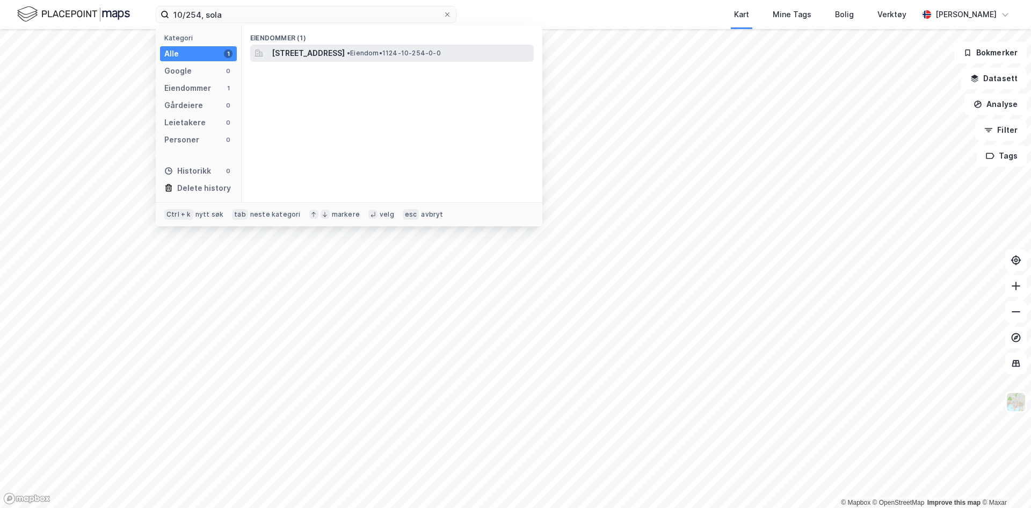 This screenshot has width=1031, height=508. What do you see at coordinates (187, 171) in the screenshot?
I see `div: Historikk` at bounding box center [187, 171].